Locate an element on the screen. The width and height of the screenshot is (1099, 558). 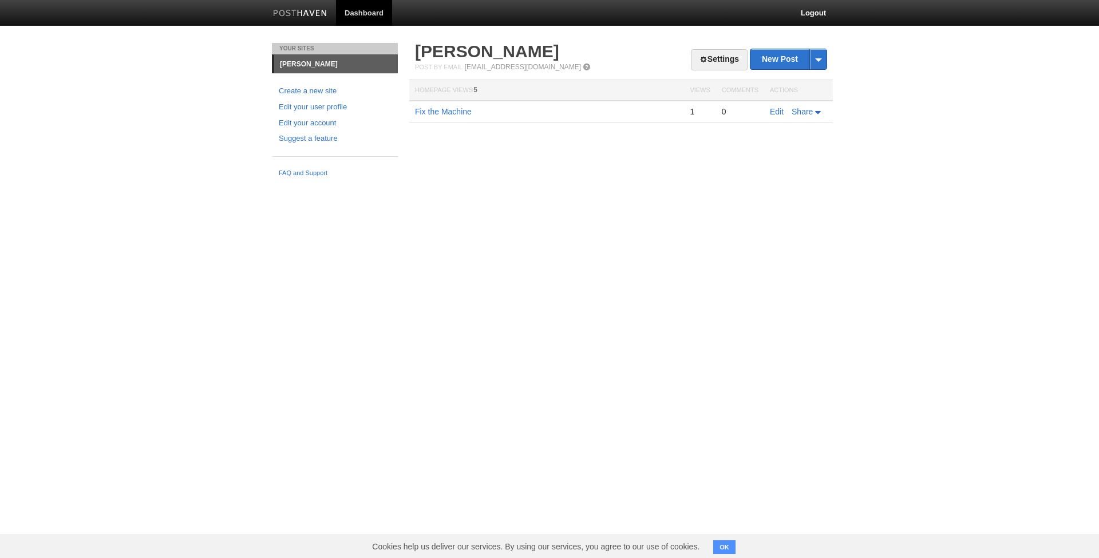
span: Cookies help us deliver our services. By using our services, you agree to our use of cookies. is located at coordinates (536, 547).